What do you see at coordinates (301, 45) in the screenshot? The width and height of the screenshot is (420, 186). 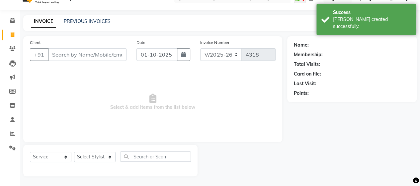 I see `div: Name:` at bounding box center [301, 45].